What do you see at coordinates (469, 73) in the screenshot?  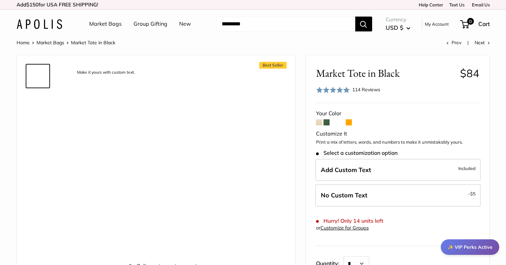 I see `span: $84` at bounding box center [469, 73].